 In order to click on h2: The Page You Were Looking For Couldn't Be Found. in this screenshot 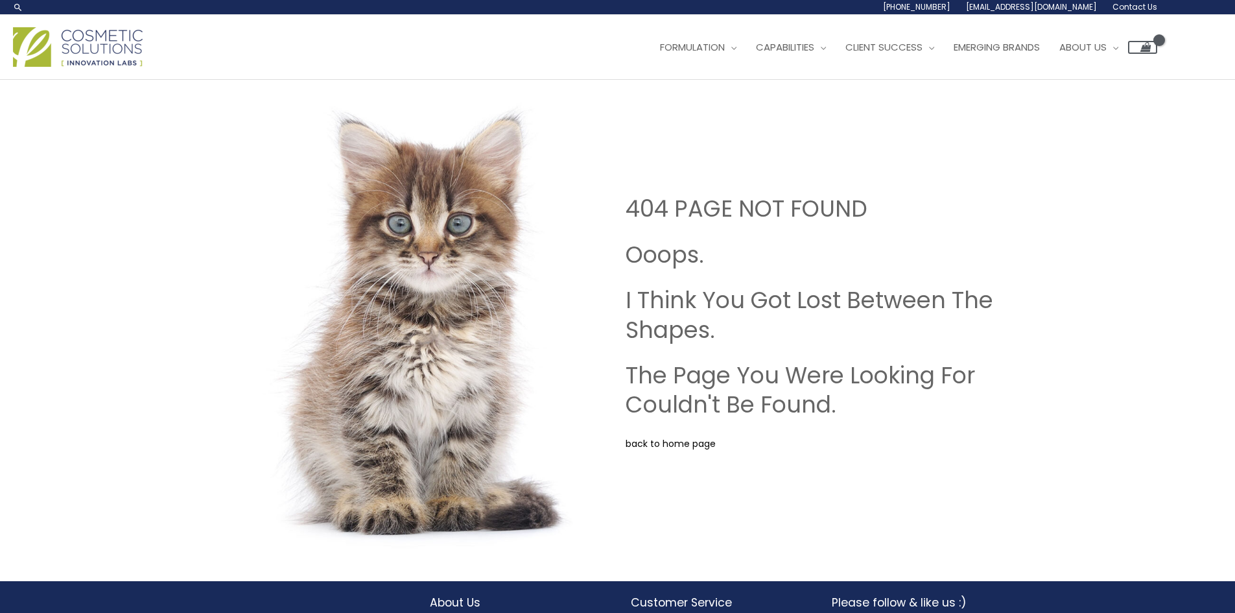, I will do `click(814, 390)`.